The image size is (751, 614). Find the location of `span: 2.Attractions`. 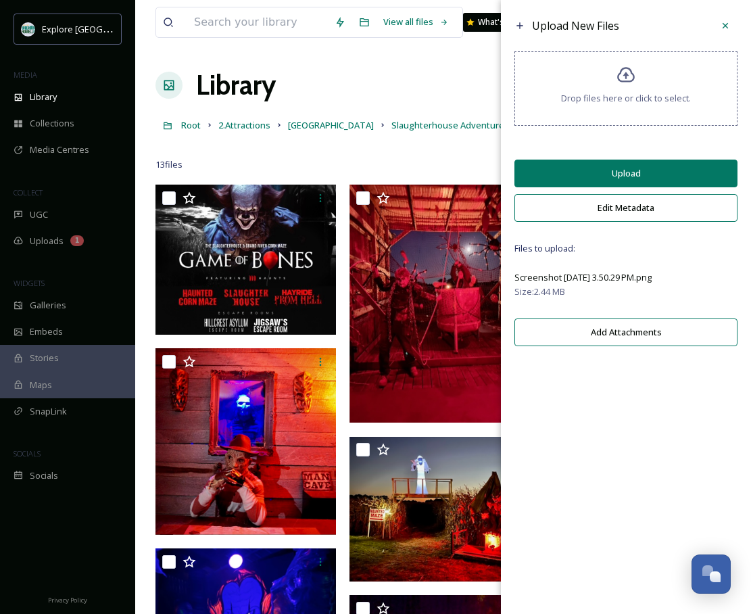

span: 2.Attractions is located at coordinates (244, 125).